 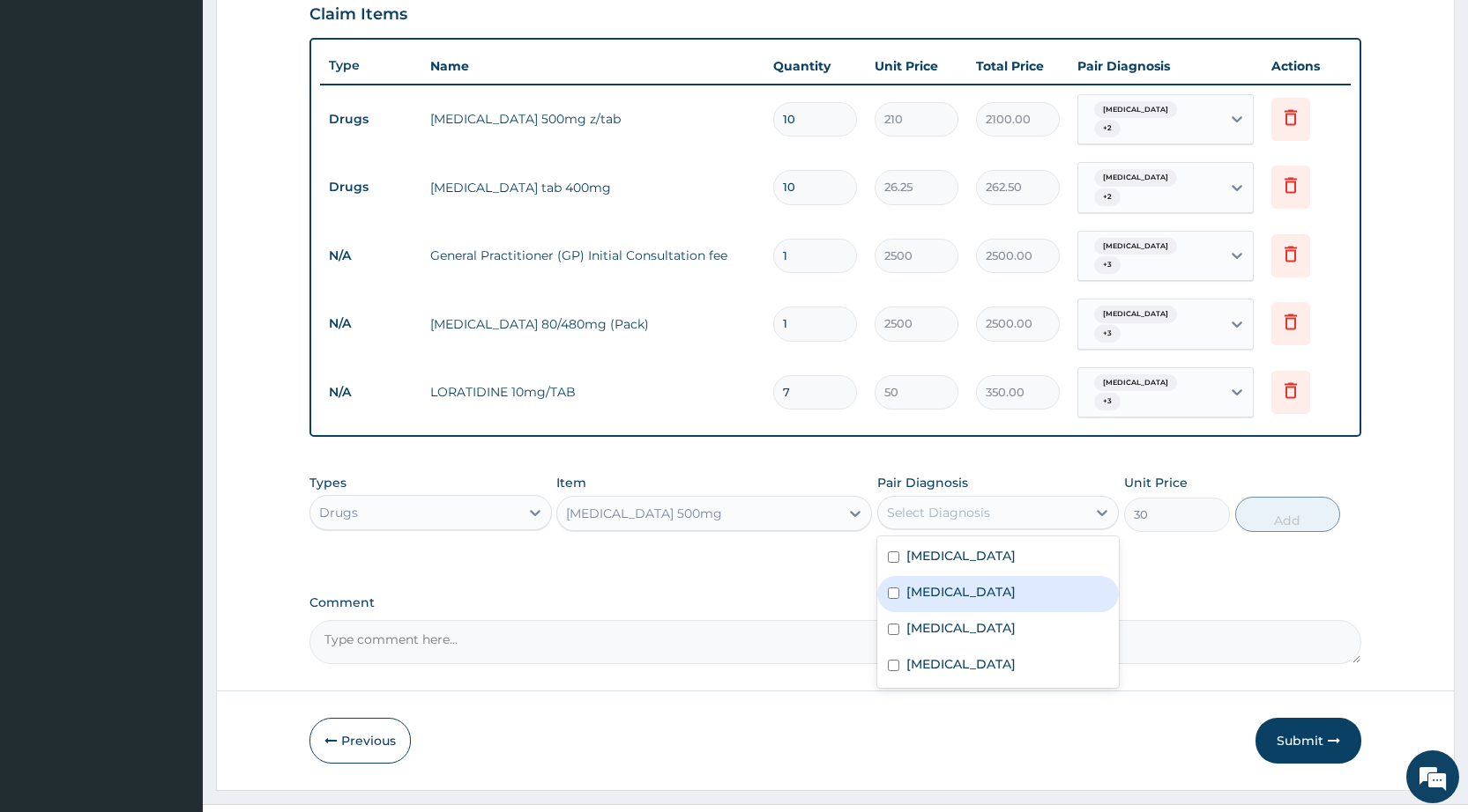 What do you see at coordinates (916, 66) in the screenshot?
I see `th: Unit Price` at bounding box center [916, 66].